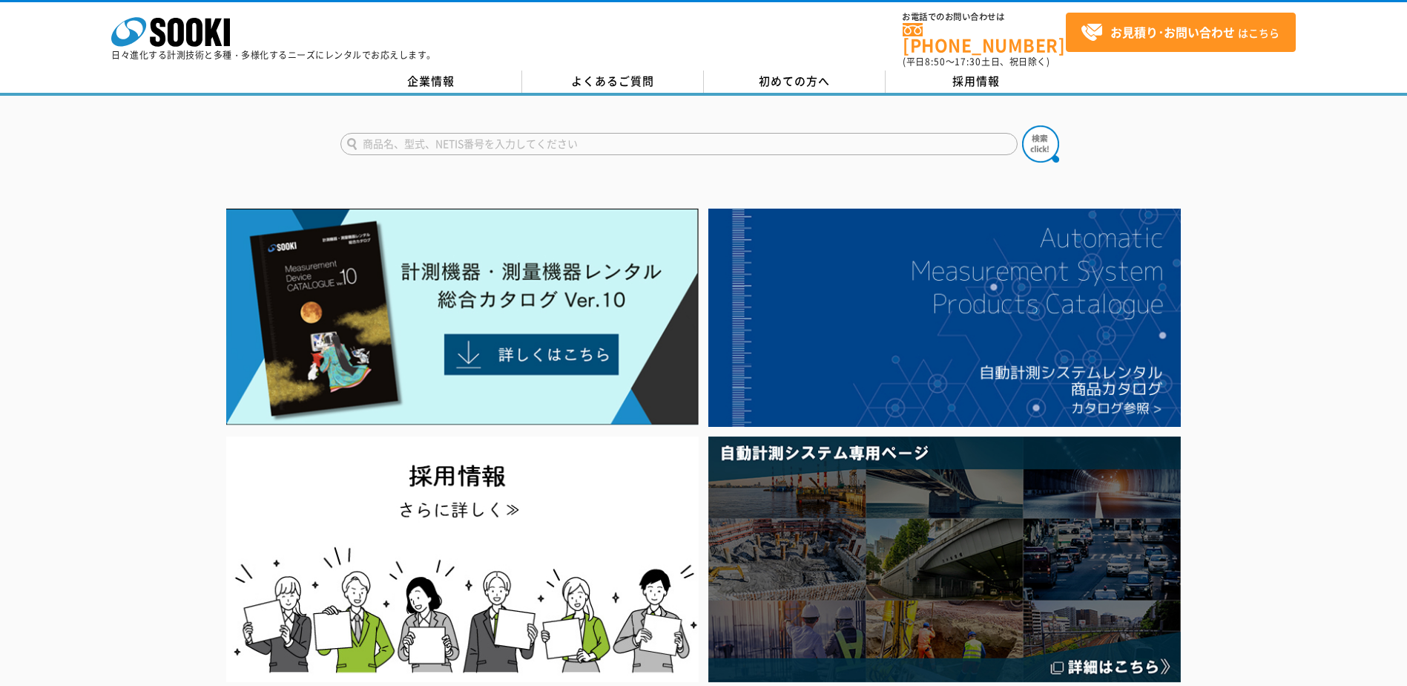 The image size is (1407, 686). I want to click on img: 自動計測システム専用ページ, so click(944, 559).